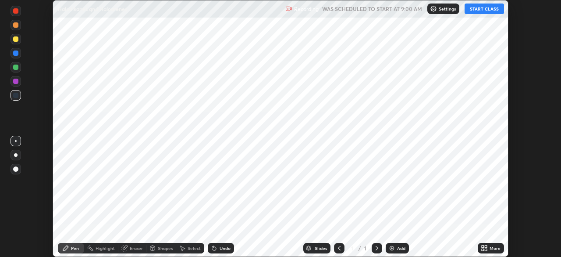  What do you see at coordinates (485, 9) in the screenshot?
I see `button: START CLASS` at bounding box center [485, 9].